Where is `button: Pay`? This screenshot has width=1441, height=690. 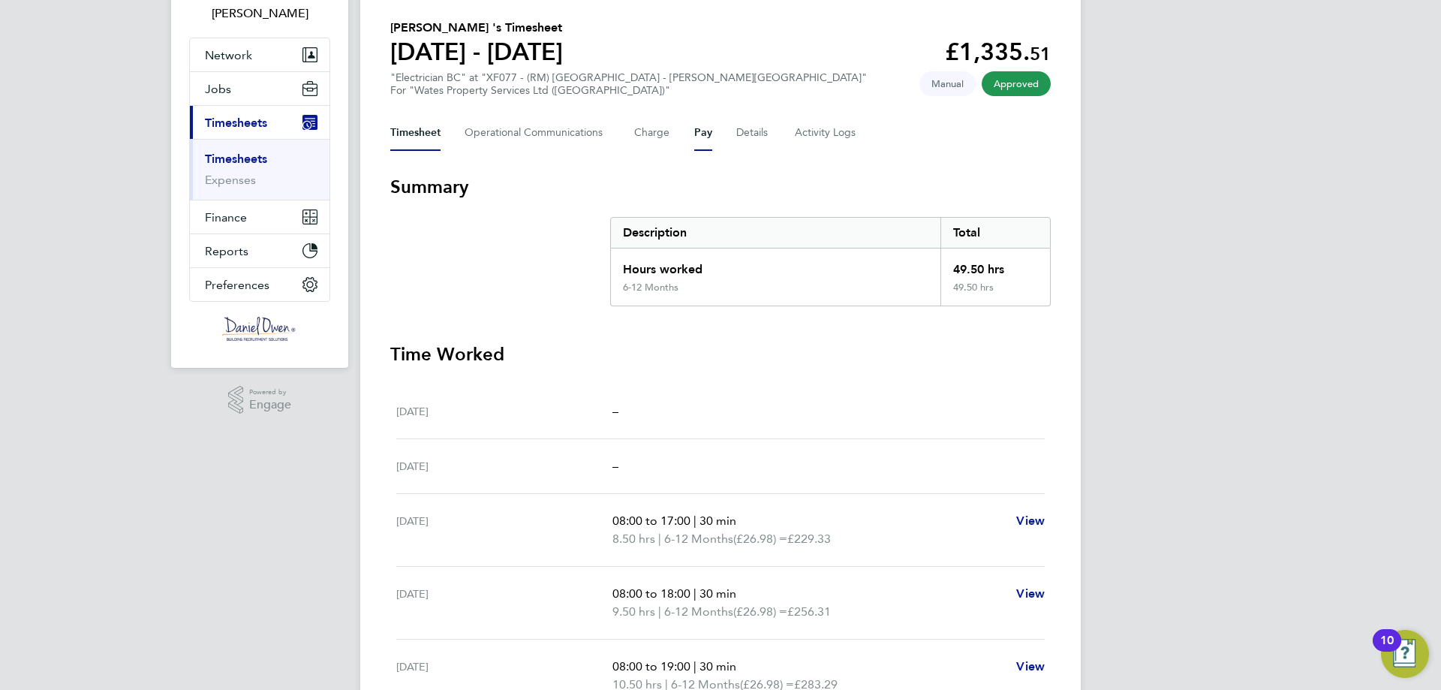 button: Pay is located at coordinates (703, 133).